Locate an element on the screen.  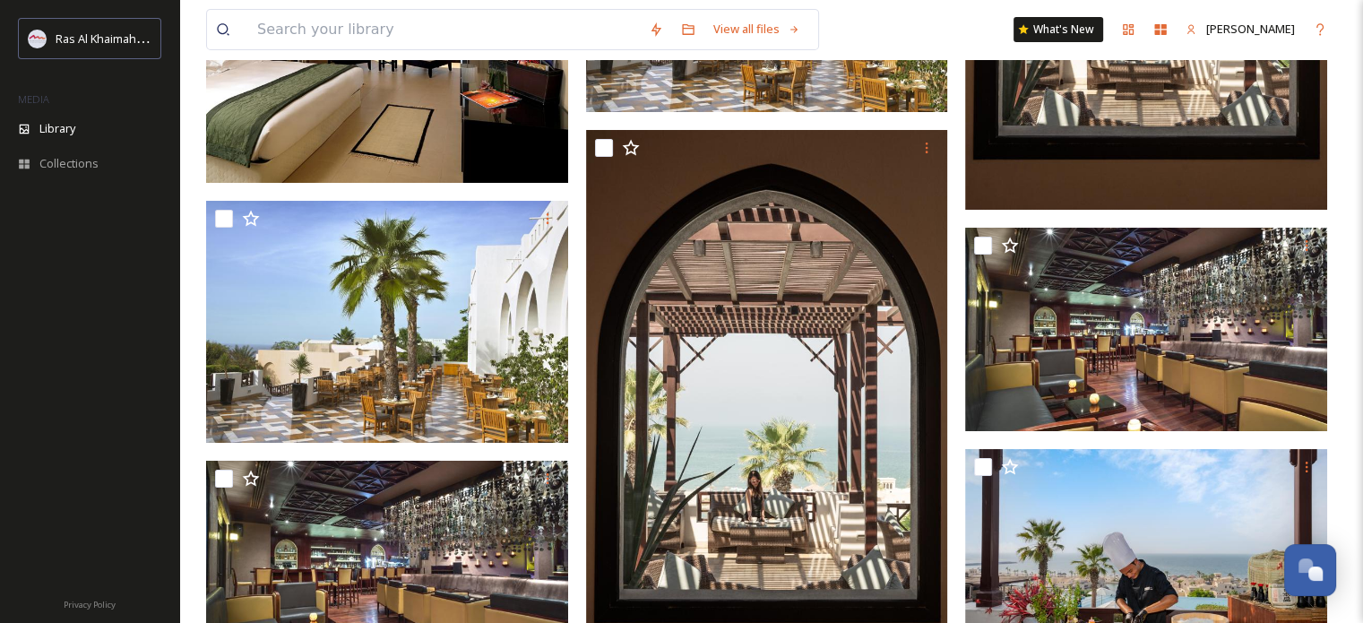
span: Collections is located at coordinates (69, 163).